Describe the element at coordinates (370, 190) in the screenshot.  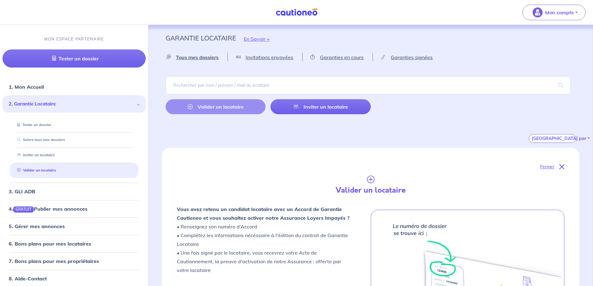
I see `h4: Valider un locataire` at that location.